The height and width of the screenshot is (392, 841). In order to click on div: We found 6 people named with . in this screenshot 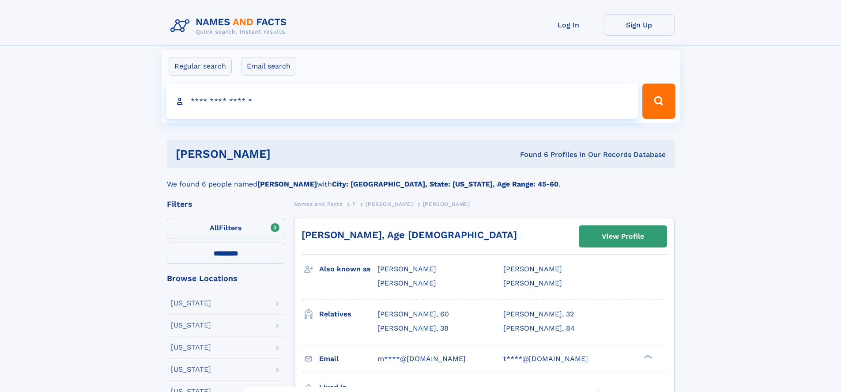, I will do `click(421, 179)`.